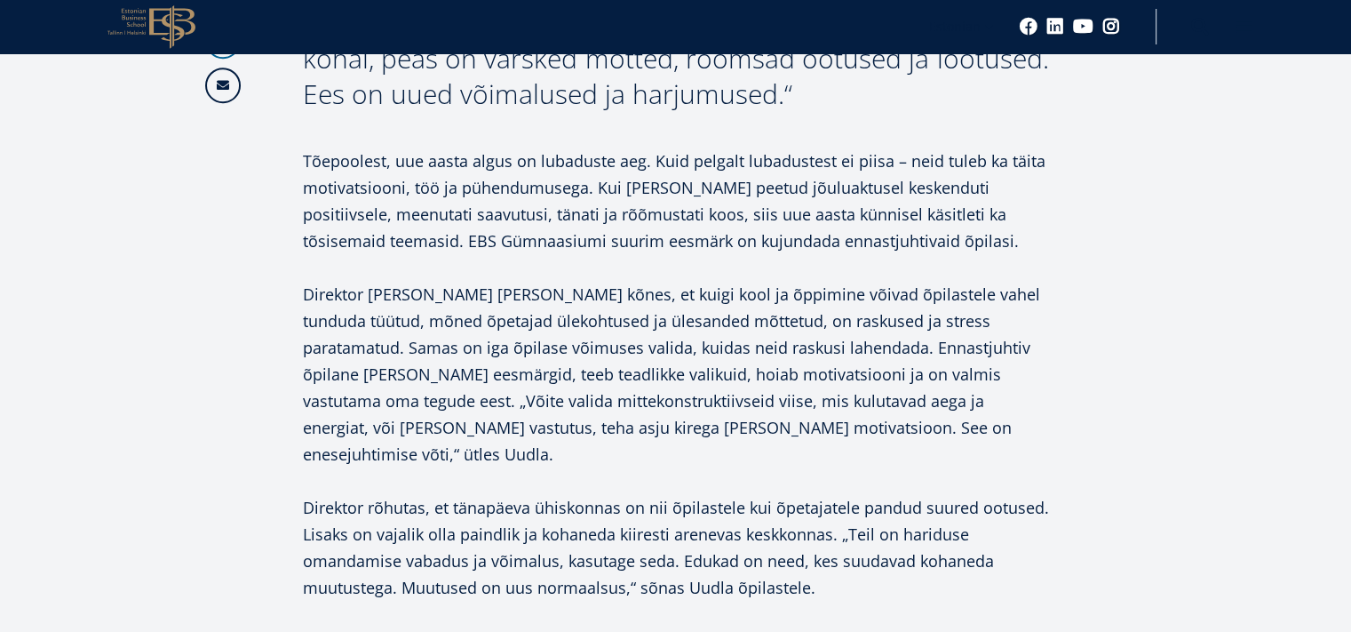  I want to click on p: Direktor rõhutas, et tänapäeva ühiskonnas on nii õpilastele kui õpetajatele pandud suured ootused..., so click(676, 547).